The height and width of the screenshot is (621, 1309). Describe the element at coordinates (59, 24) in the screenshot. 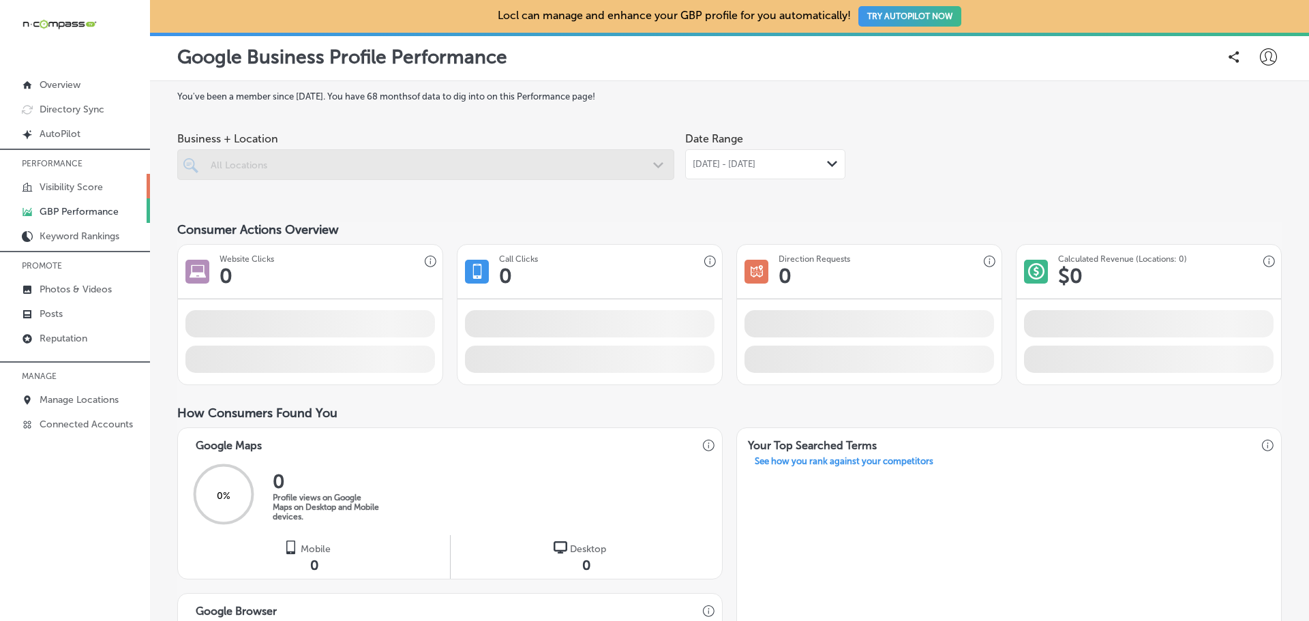

I see `img: 660ab0bf-5cc7-4cb8-ba1c-48b5ae0f18e60NCTV_CLogo_TV_Black_-500x88.png` at that location.